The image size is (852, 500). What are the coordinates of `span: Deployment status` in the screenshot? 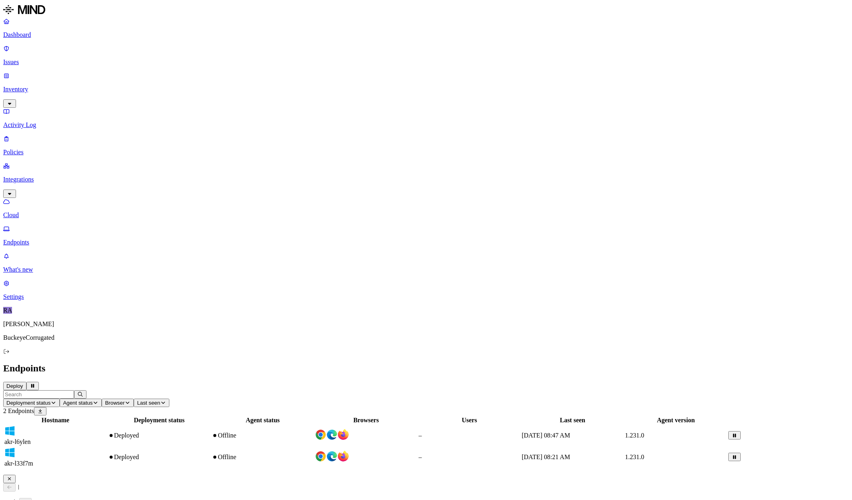 It's located at (28, 402).